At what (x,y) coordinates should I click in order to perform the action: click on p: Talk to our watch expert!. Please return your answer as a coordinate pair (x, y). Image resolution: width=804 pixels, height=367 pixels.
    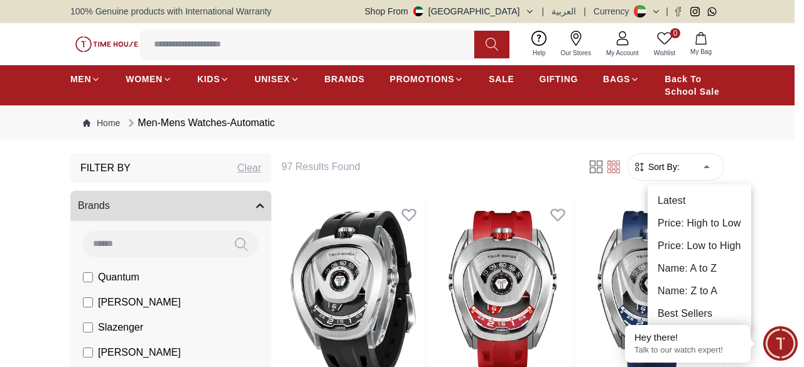
    Looking at the image, I should click on (688, 350).